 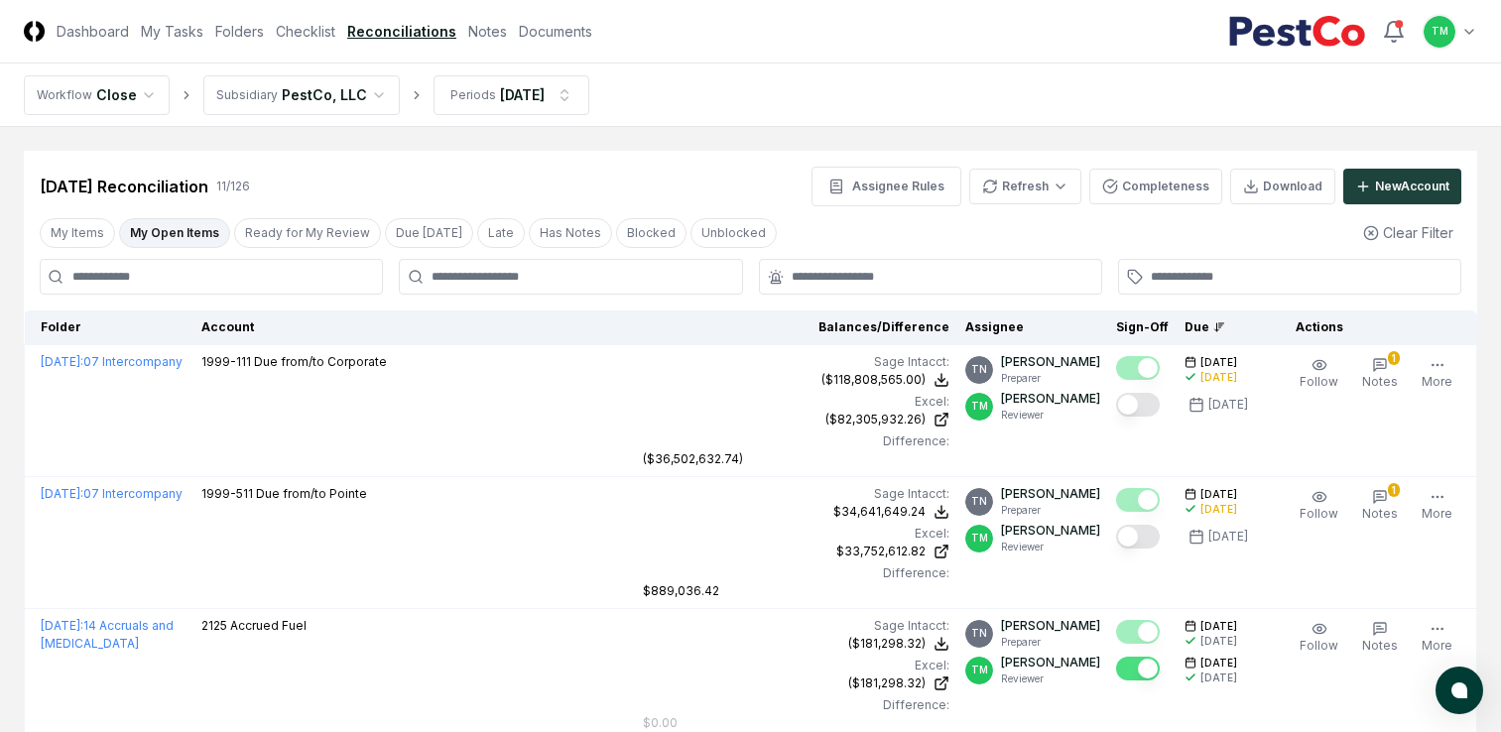 I want to click on th: Balances/Difference, so click(x=796, y=327).